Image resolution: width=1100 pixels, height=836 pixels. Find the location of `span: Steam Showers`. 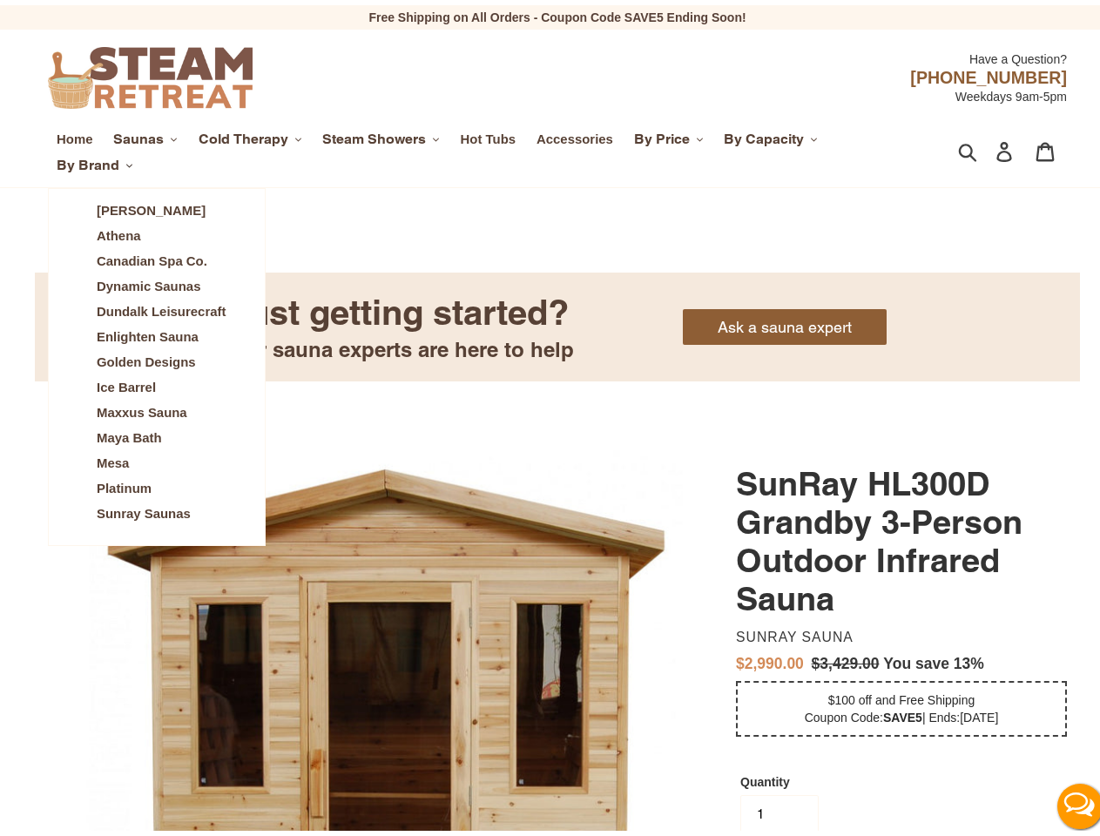

span: Steam Showers is located at coordinates (374, 134).